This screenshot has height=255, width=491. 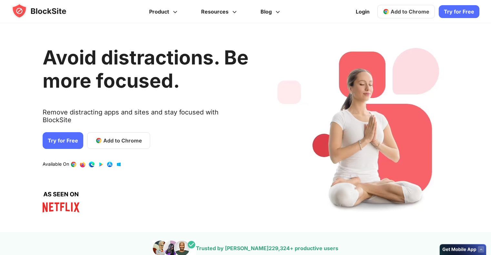 What do you see at coordinates (145, 119) in the screenshot?
I see `text: Remove distracting apps and sites and stay focused with BlockSite` at bounding box center [145, 119].